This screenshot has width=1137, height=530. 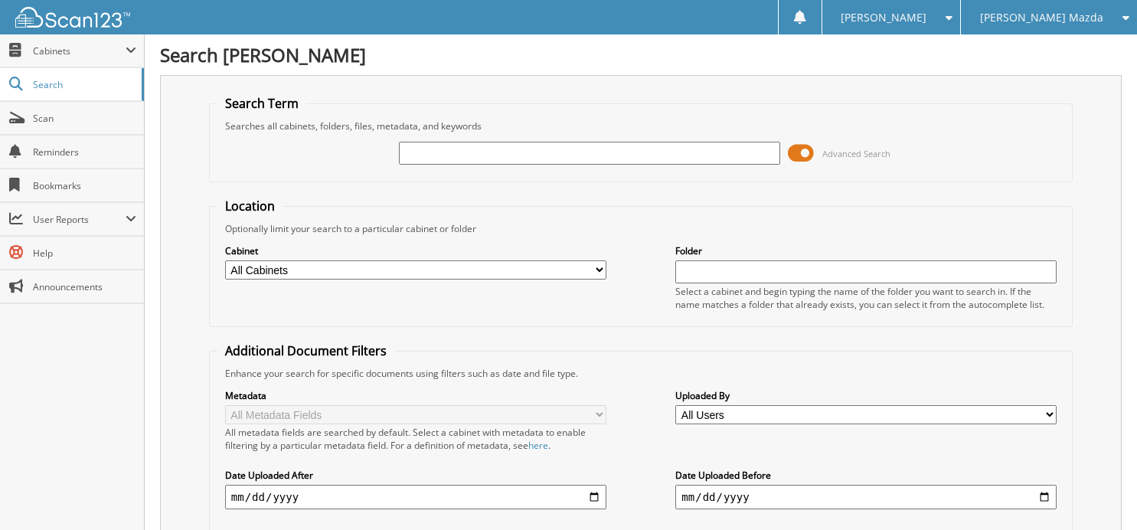 I want to click on input: end, so click(x=866, y=497).